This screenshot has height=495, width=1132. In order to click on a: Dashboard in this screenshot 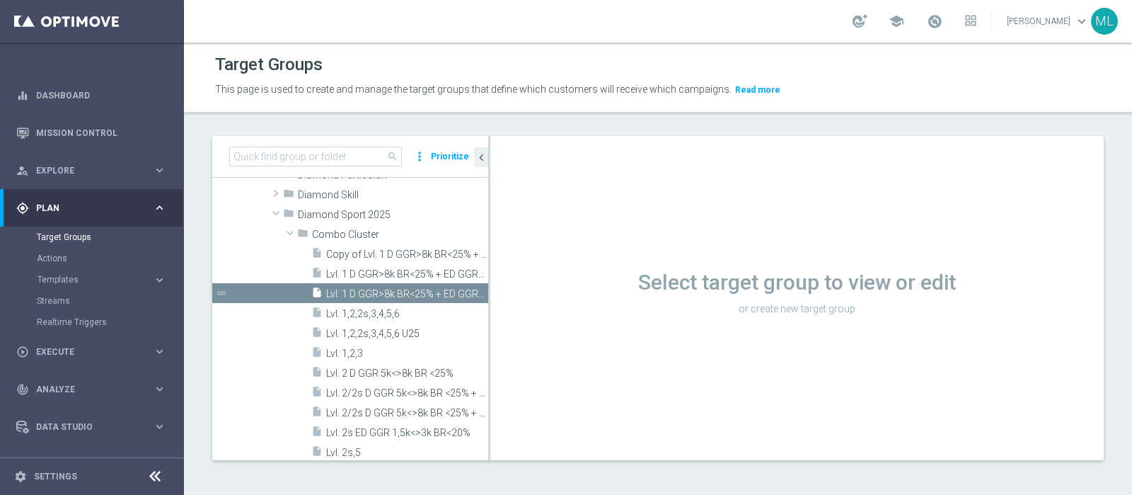, I will do `click(101, 95)`.